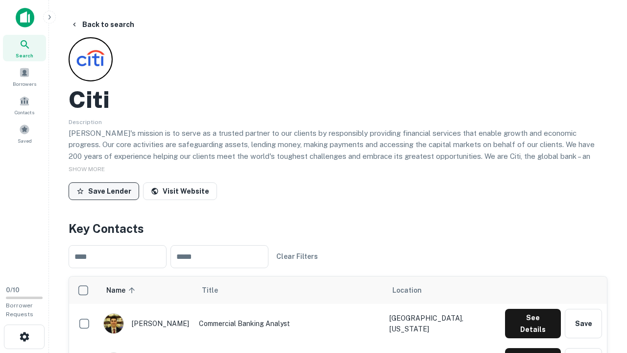 This screenshot has width=627, height=353. Describe the element at coordinates (25, 112) in the screenshot. I see `span: Contacts` at that location.